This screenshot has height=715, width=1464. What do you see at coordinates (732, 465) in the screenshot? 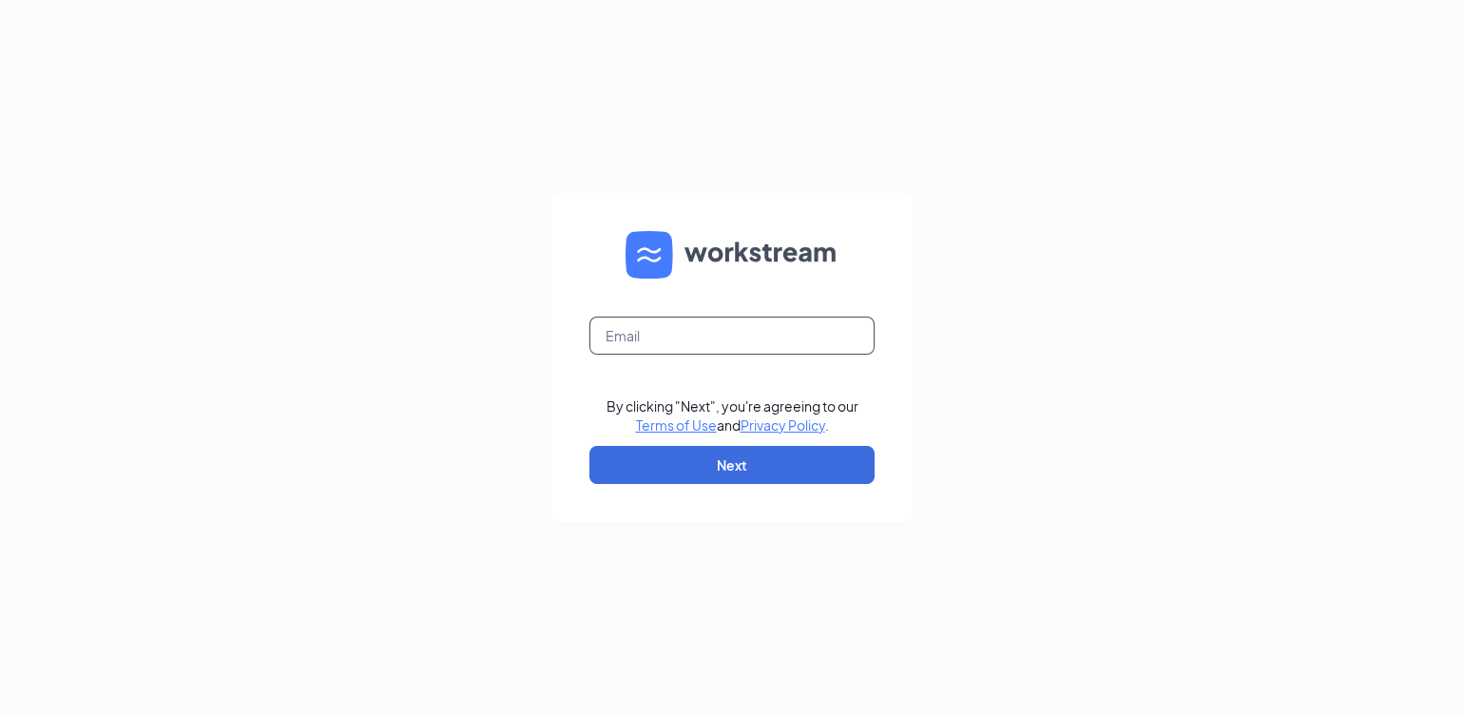
I see `button: Next` at bounding box center [732, 465].